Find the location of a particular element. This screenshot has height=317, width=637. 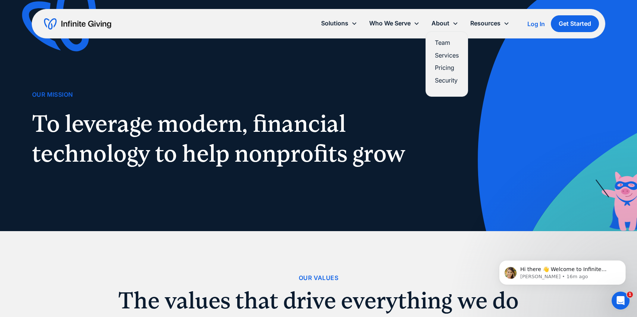

nav: About is located at coordinates (447, 64).